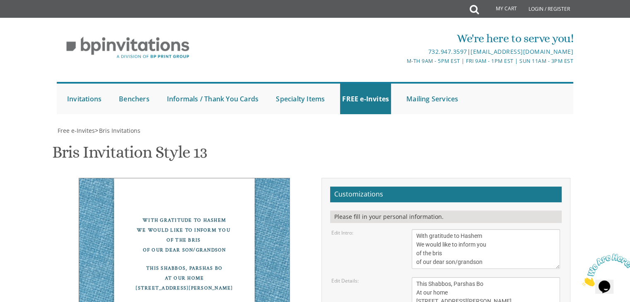 The width and height of the screenshot is (630, 302). Describe the element at coordinates (119, 130) in the screenshot. I see `a: Bris Invitations` at that location.